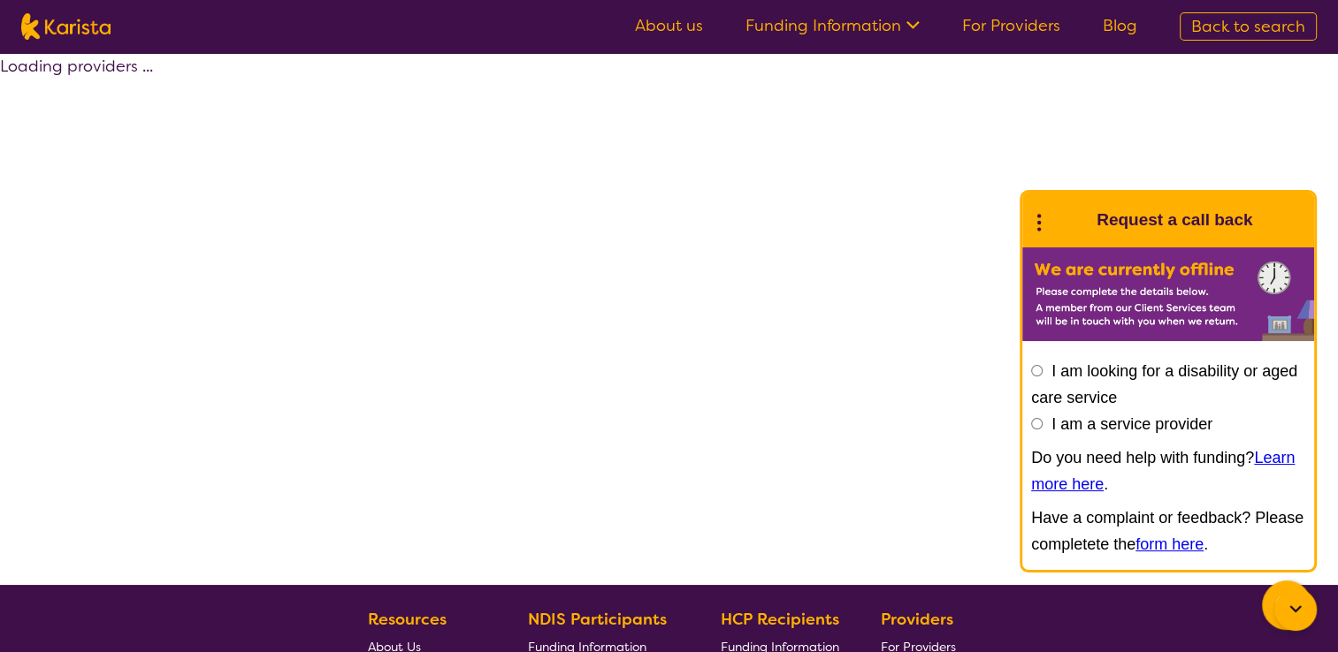  What do you see at coordinates (1168, 294) in the screenshot?
I see `img: Karista offline chat form to request call back` at bounding box center [1168, 294].